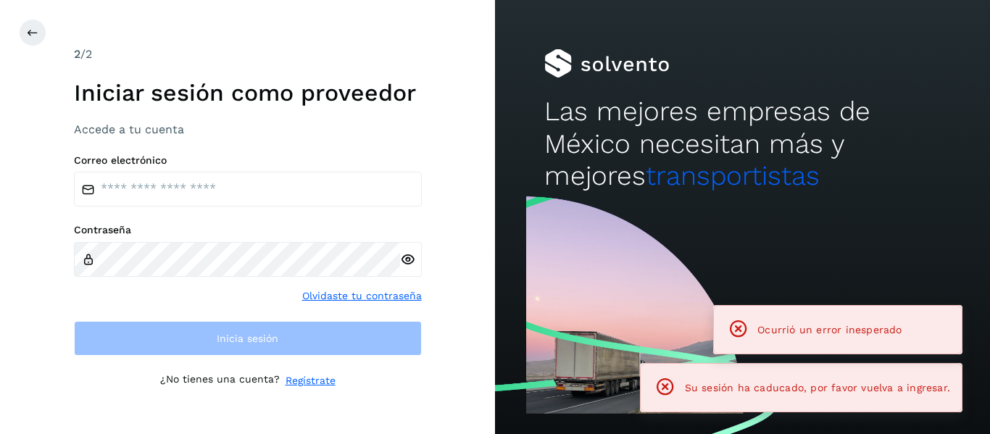 The height and width of the screenshot is (434, 990). Describe the element at coordinates (310, 380) in the screenshot. I see `a: Regístrate` at that location.